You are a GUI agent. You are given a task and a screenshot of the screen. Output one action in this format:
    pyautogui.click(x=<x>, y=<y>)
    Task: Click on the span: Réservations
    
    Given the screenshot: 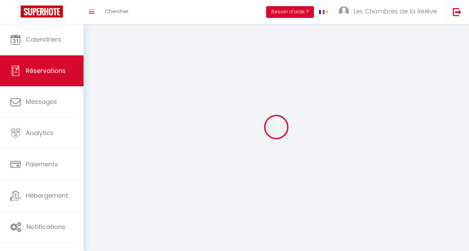 What is the action you would take?
    pyautogui.click(x=46, y=70)
    